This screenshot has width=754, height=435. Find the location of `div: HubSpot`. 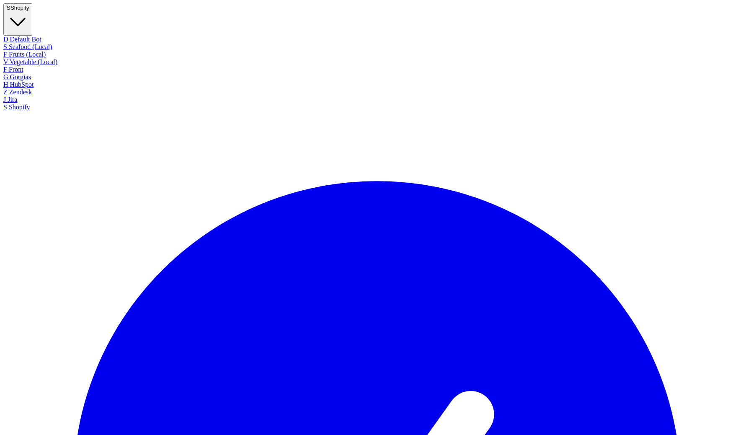

div: HubSpot is located at coordinates (377, 85).